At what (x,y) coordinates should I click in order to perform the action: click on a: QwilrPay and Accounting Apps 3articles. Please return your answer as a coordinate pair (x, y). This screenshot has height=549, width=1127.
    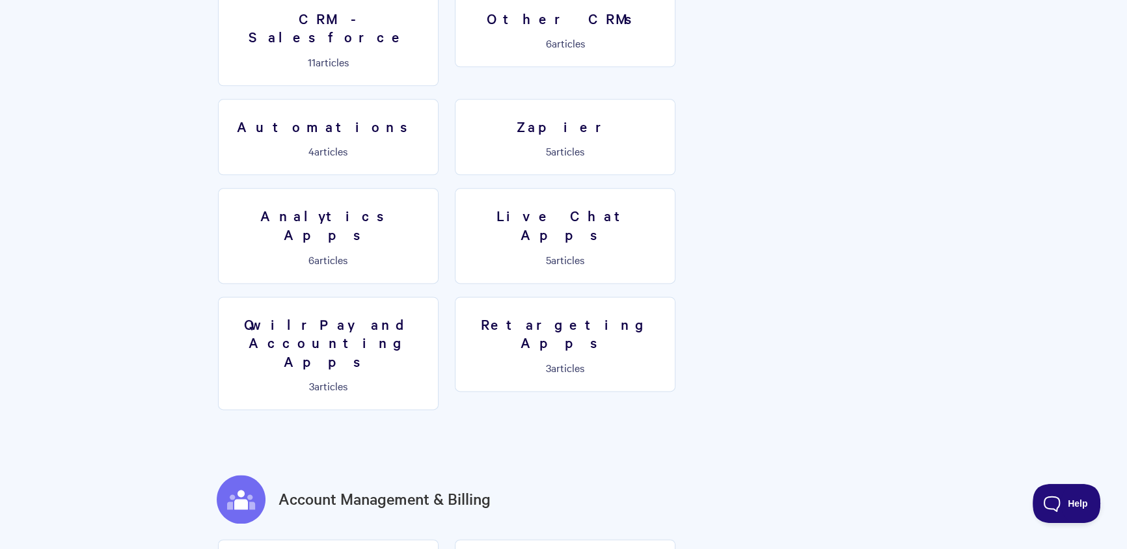
    Looking at the image, I should click on (328, 353).